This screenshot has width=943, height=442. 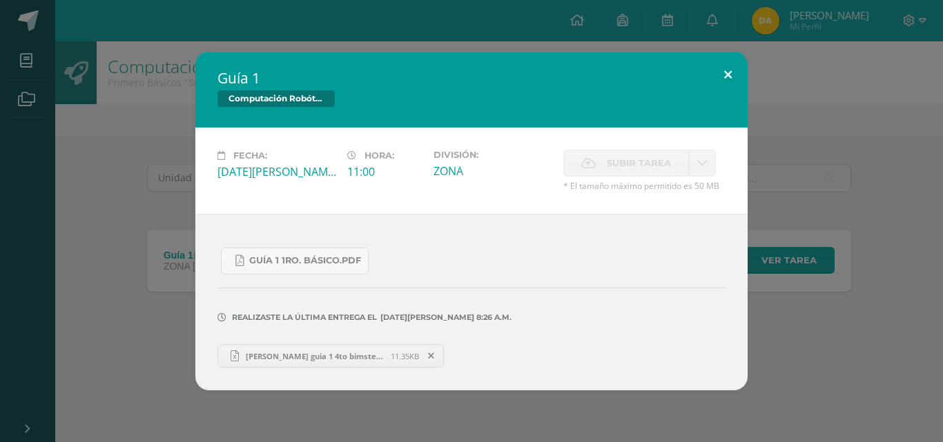 I want to click on label: La fecha de entrega ha expirado, so click(x=626, y=163).